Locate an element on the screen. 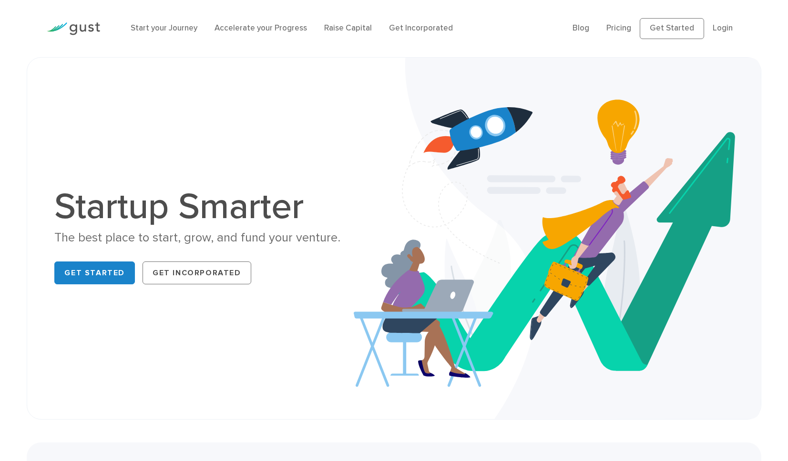 The height and width of the screenshot is (461, 788). a: Raise Capital is located at coordinates (348, 28).